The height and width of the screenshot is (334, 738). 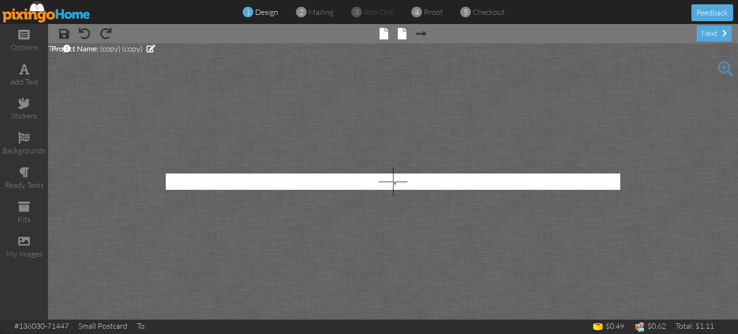 What do you see at coordinates (75, 48) in the screenshot?
I see `span: Project Name:` at bounding box center [75, 48].